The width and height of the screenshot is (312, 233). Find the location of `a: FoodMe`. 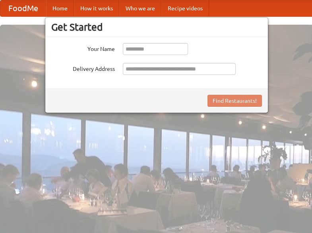

a: FoodMe is located at coordinates (23, 8).